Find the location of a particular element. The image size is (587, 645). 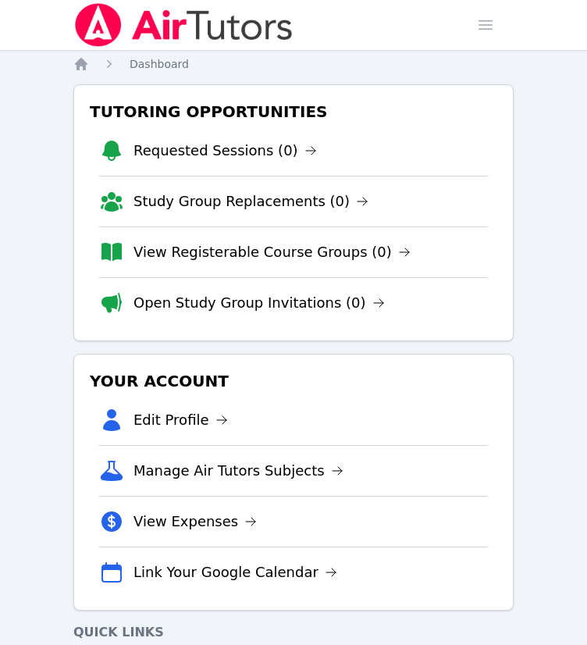

a: View Expenses is located at coordinates (195, 522).